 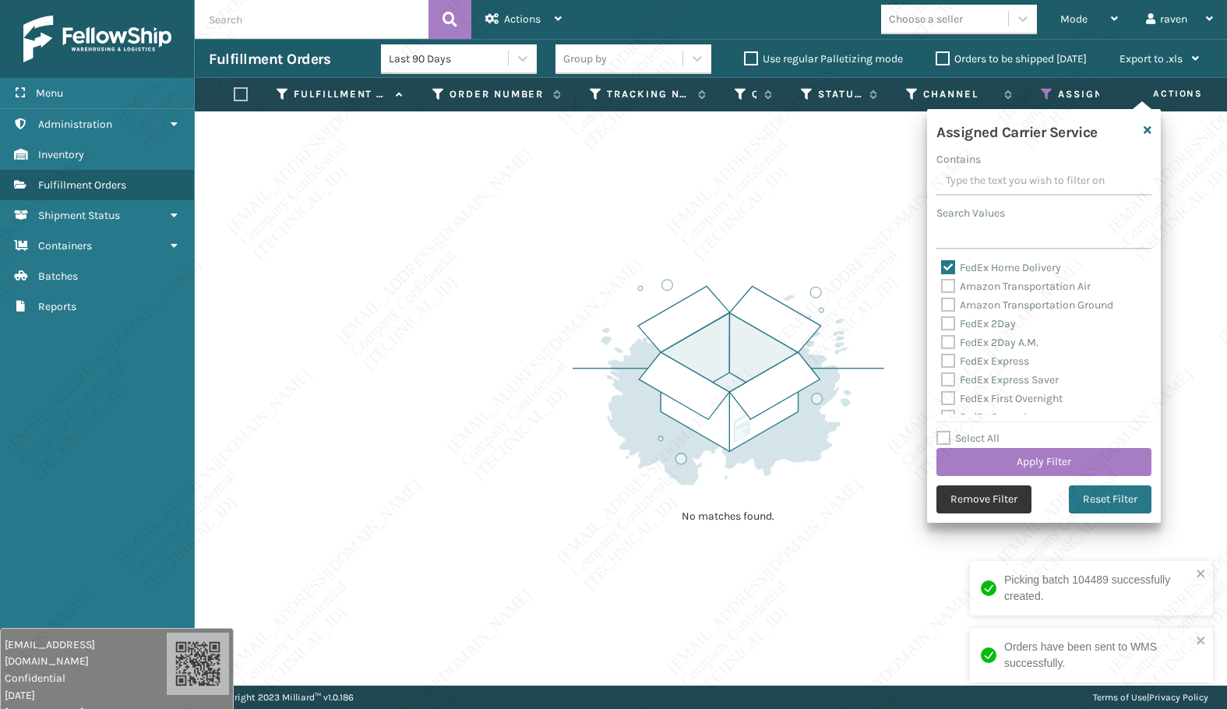 I want to click on input: Type the text you wish to filter on, so click(x=1044, y=181).